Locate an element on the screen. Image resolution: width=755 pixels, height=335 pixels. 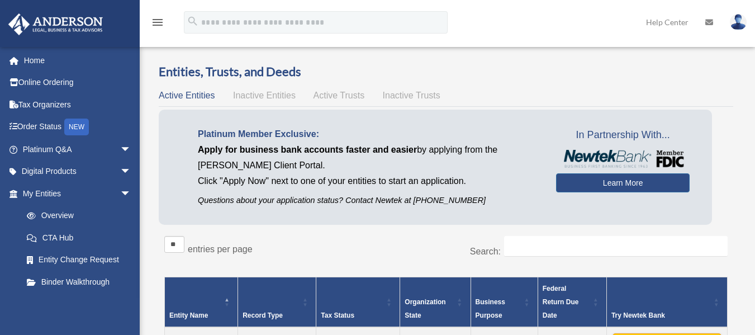
span: Active Trusts is located at coordinates (339, 95).